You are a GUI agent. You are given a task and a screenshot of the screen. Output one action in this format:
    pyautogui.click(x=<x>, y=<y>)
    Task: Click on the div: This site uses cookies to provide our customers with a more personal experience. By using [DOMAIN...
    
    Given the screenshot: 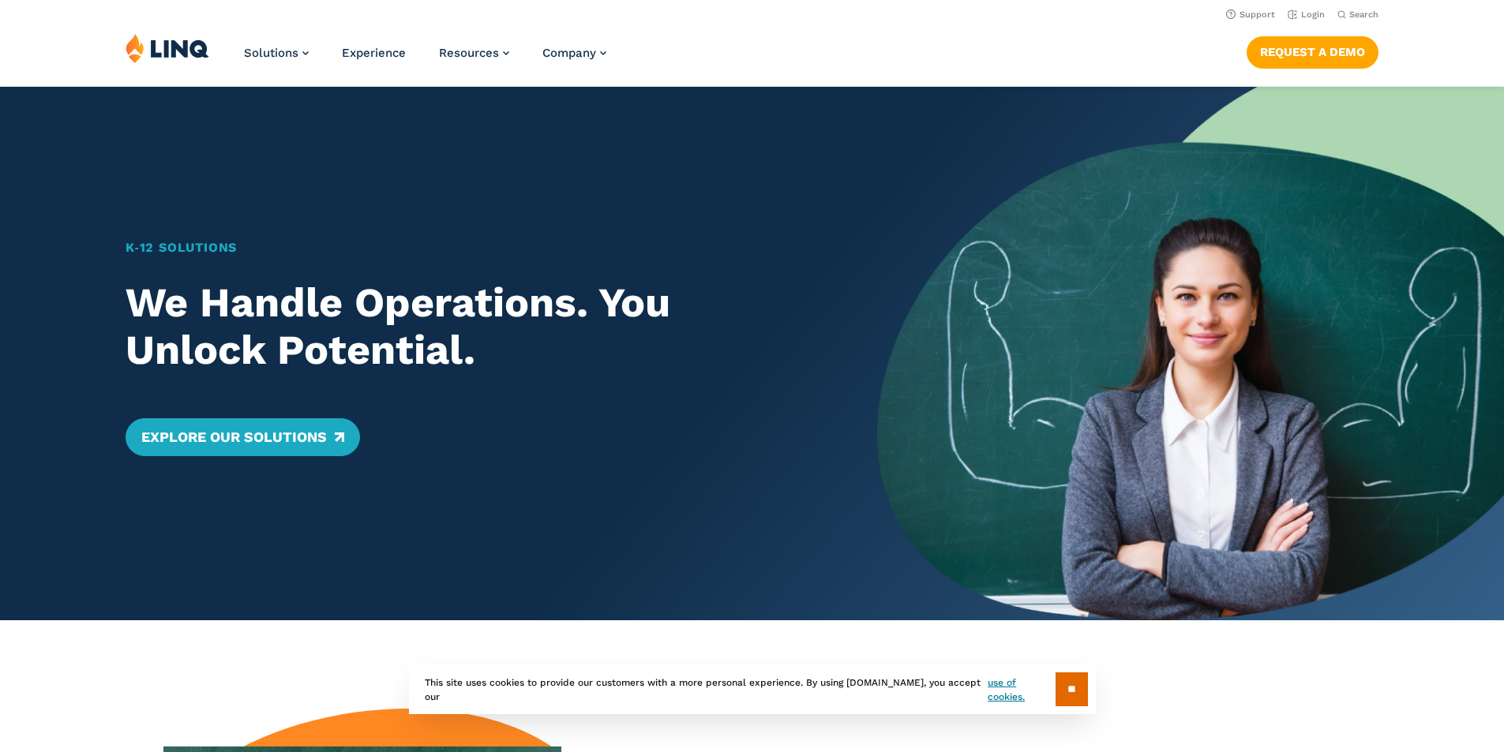 What is the action you would take?
    pyautogui.click(x=752, y=689)
    